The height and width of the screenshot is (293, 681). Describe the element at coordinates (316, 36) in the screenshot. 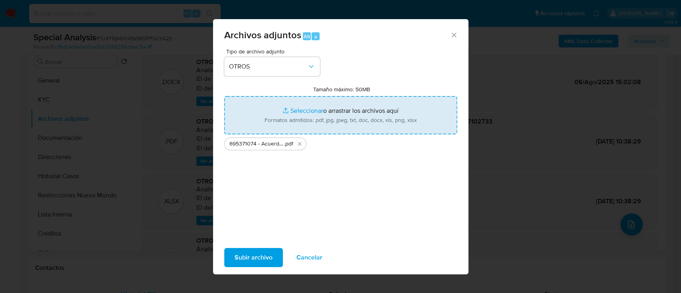

I see `span: a` at that location.